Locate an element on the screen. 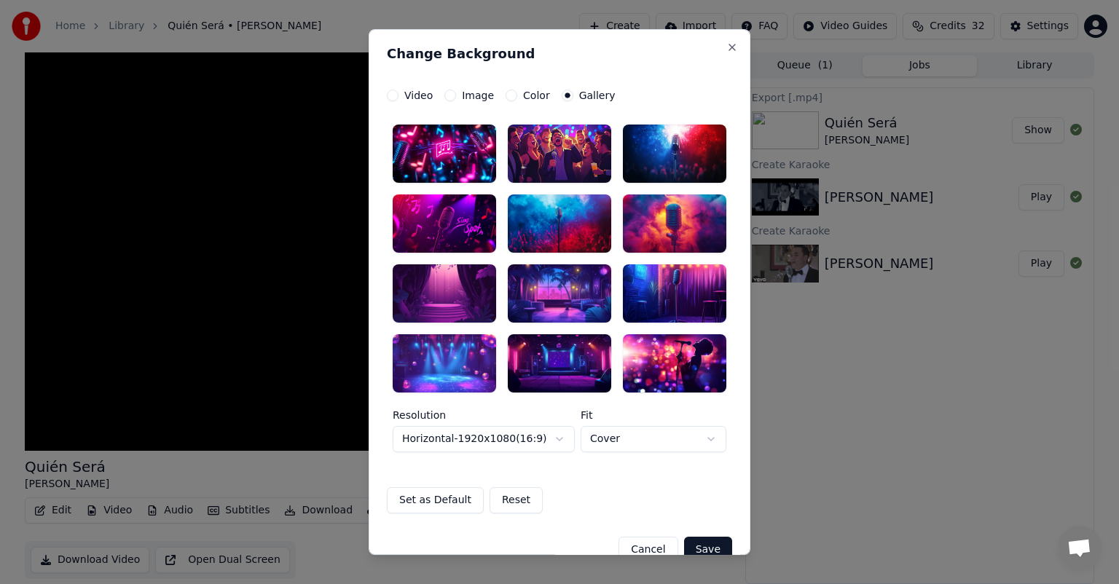 The height and width of the screenshot is (584, 1119). h2: Change Background is located at coordinates (559, 54).